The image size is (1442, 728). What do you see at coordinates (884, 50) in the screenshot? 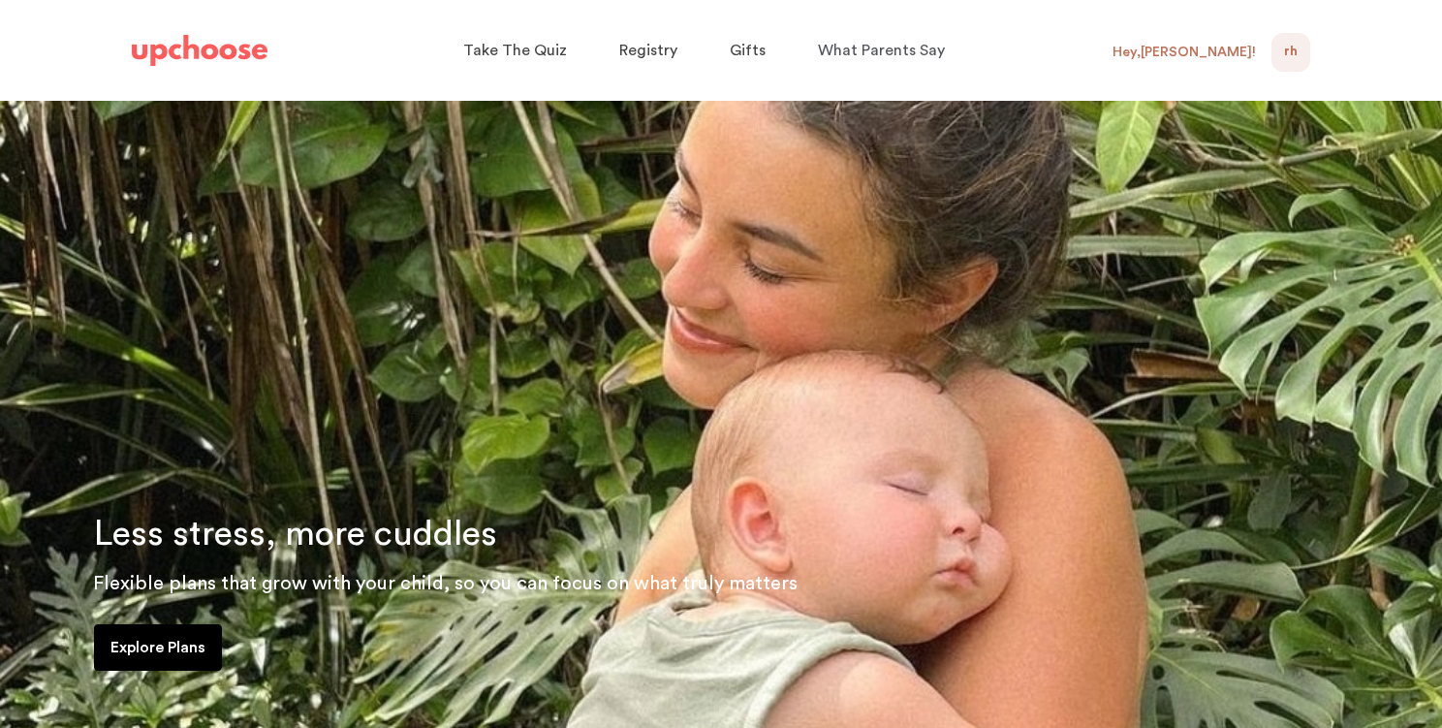
I see `a: What Parents Say` at bounding box center [884, 50].